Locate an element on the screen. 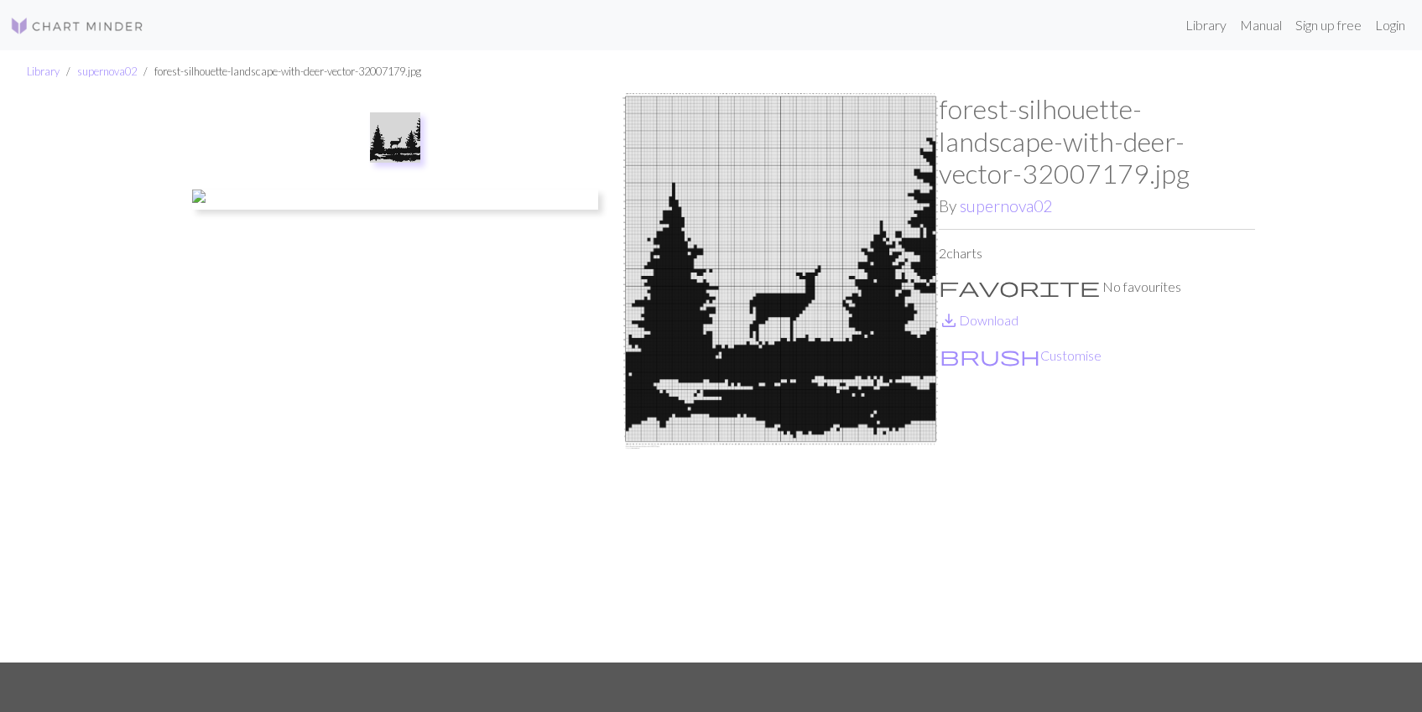  img: Copy of forest-silhouette-landscape-with-deer-vector-32007179.jpg is located at coordinates (395, 200).